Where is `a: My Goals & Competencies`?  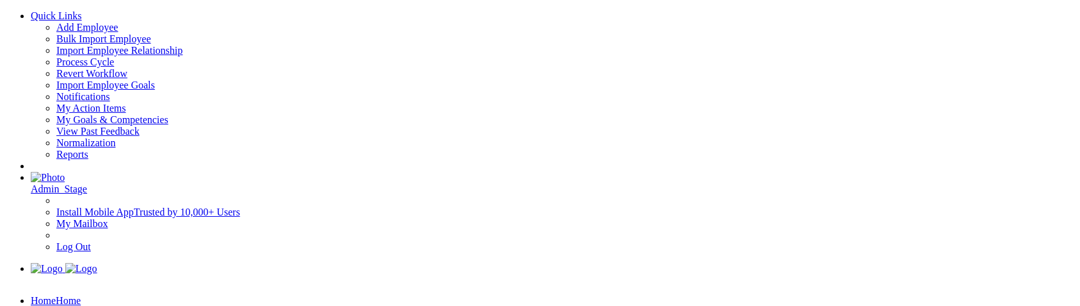 a: My Goals & Competencies is located at coordinates (112, 119).